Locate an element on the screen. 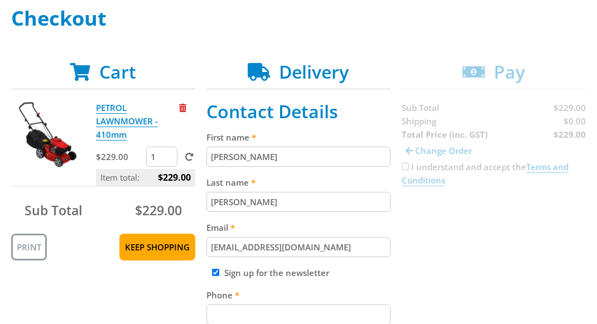 The height and width of the screenshot is (324, 597). a: Keep Shopping is located at coordinates (157, 247).